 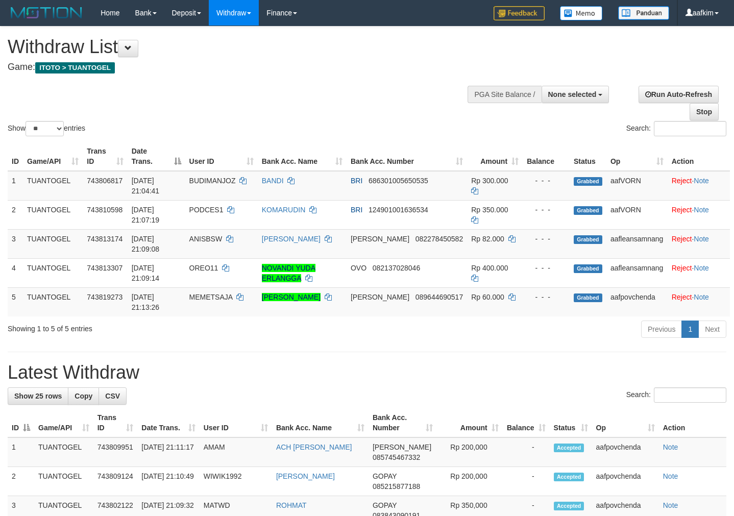 I want to click on input: Search:, so click(x=690, y=395).